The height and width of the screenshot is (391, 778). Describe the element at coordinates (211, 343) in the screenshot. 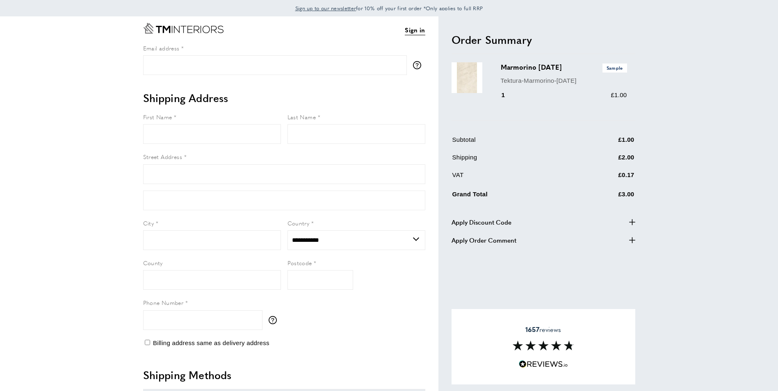

I see `span: Billing address same as delivery address` at that location.